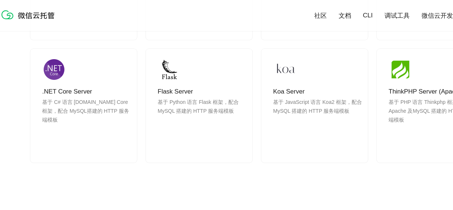 The image size is (453, 210). What do you see at coordinates (318, 92) in the screenshot?
I see `p: Koa Server` at bounding box center [318, 92].